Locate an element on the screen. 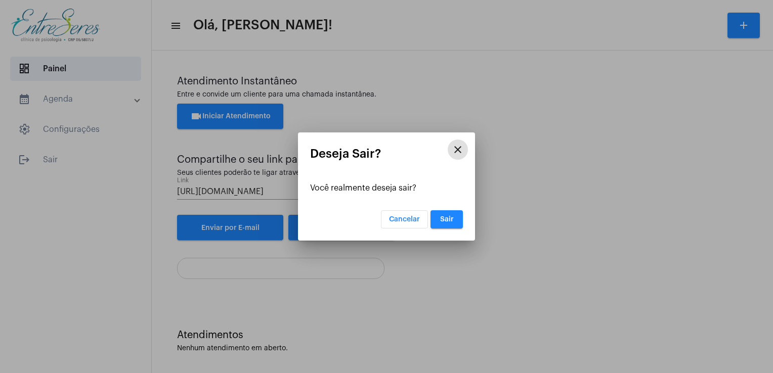 The height and width of the screenshot is (373, 773). span: Cancelar is located at coordinates (404, 220).